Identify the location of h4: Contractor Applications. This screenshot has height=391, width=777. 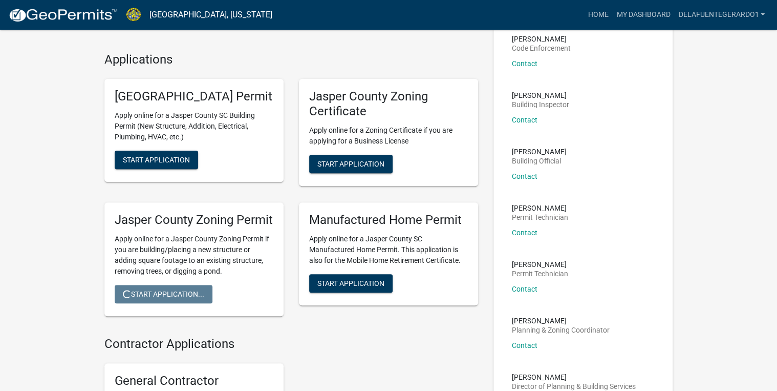
(291, 344).